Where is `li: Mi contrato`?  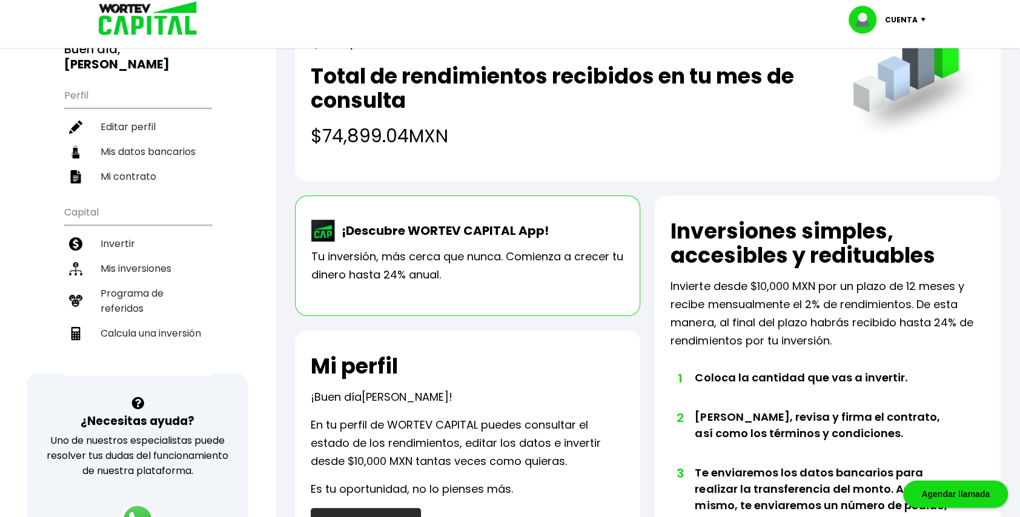
li: Mi contrato is located at coordinates (138, 176).